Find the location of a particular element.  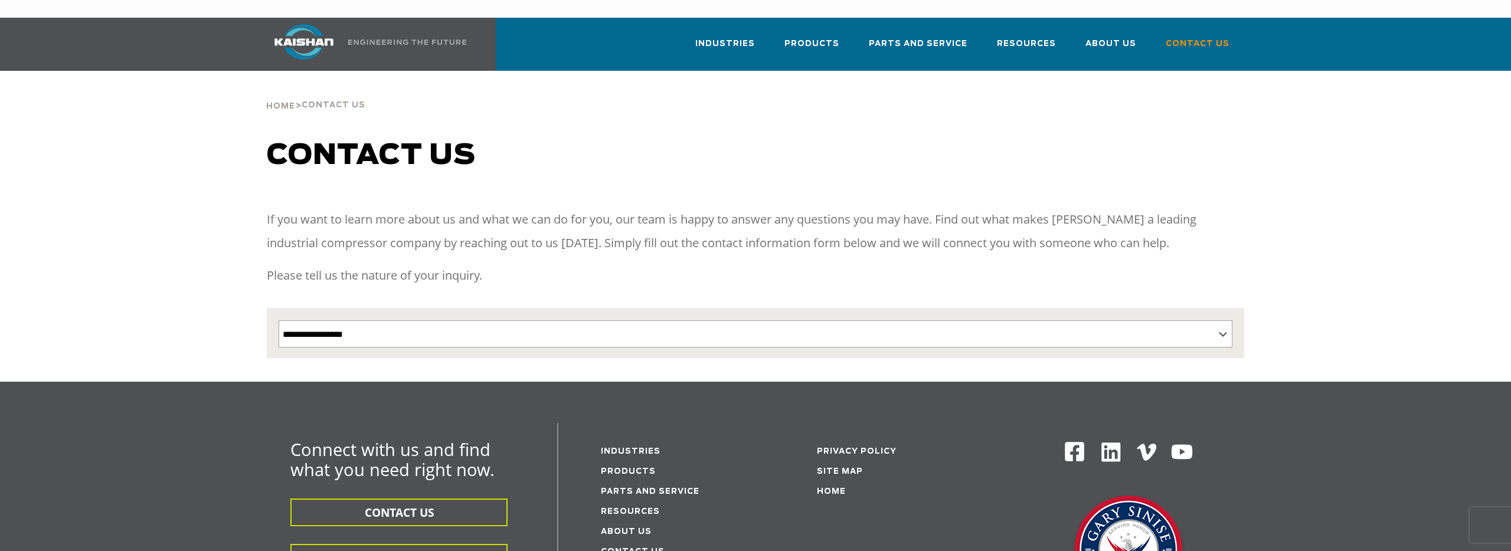

img: Youtube is located at coordinates (1182, 452).